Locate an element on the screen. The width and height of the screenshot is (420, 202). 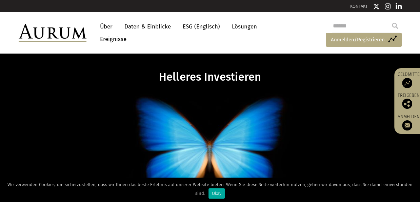
a: Lösungen is located at coordinates (244, 26).